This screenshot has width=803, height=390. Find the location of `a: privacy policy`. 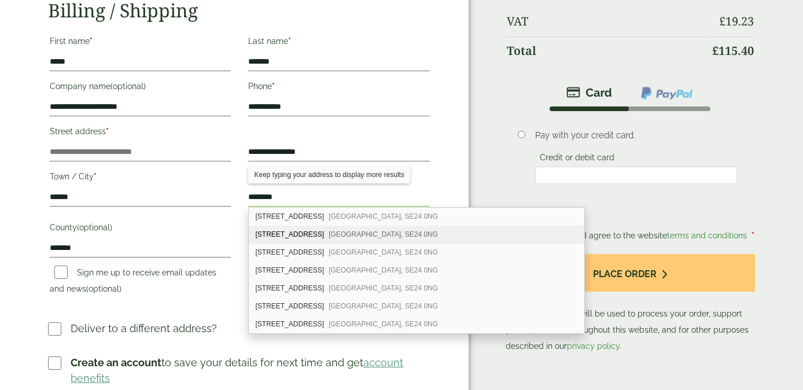

a: privacy policy is located at coordinates (593, 346).